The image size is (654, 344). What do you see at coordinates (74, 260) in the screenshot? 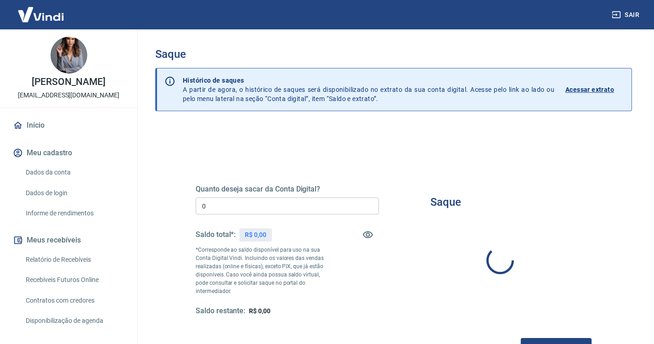
I see `a: Relatório de Recebíveis` at bounding box center [74, 260].